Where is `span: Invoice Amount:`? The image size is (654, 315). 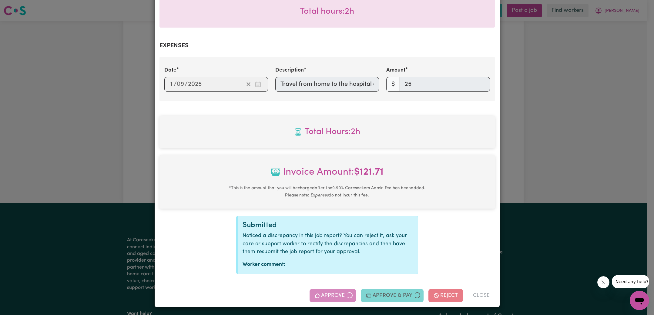
span: Invoice Amount: is located at coordinates (327, 175).